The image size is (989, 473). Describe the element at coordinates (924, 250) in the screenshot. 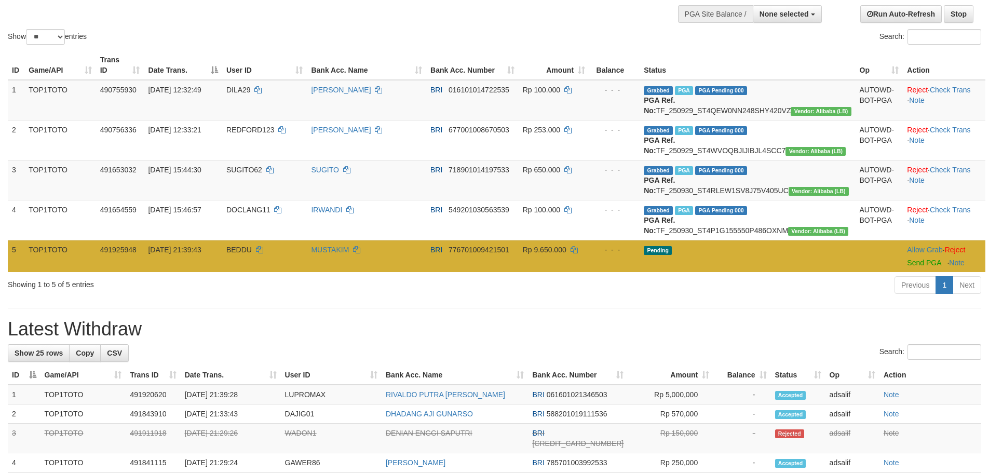

I see `a: Allow Grab` at that location.